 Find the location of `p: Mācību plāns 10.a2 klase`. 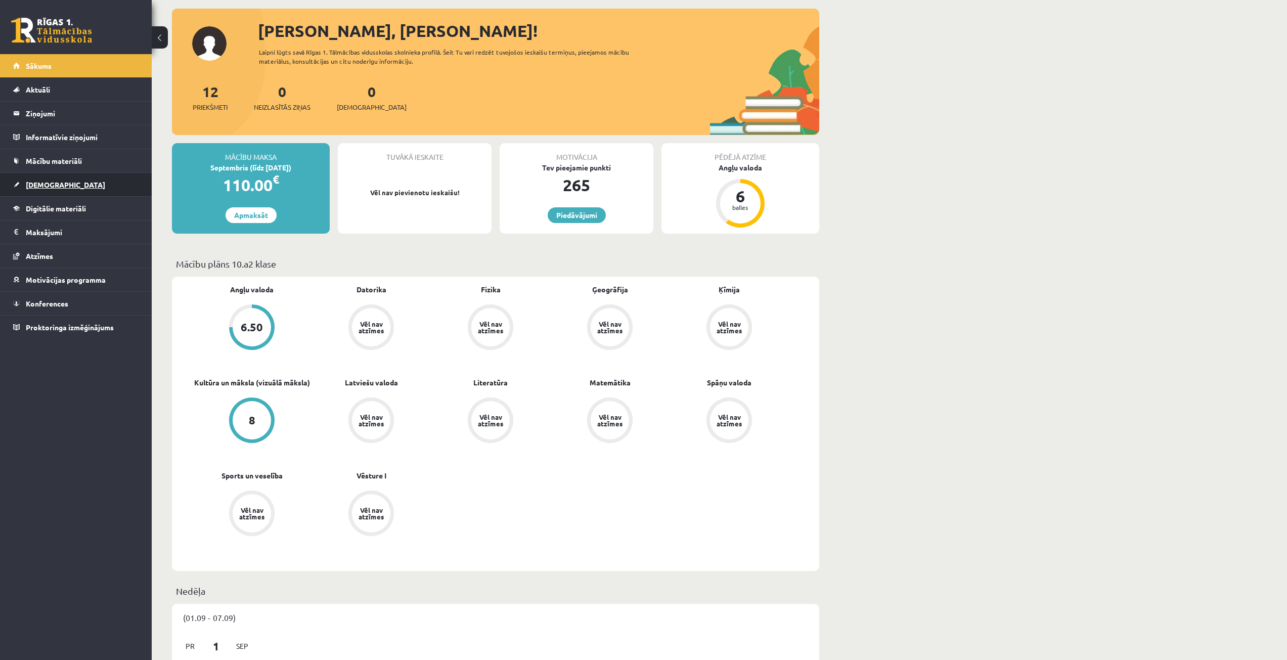

p: Mācību plāns 10.a2 klase is located at coordinates (495, 263).